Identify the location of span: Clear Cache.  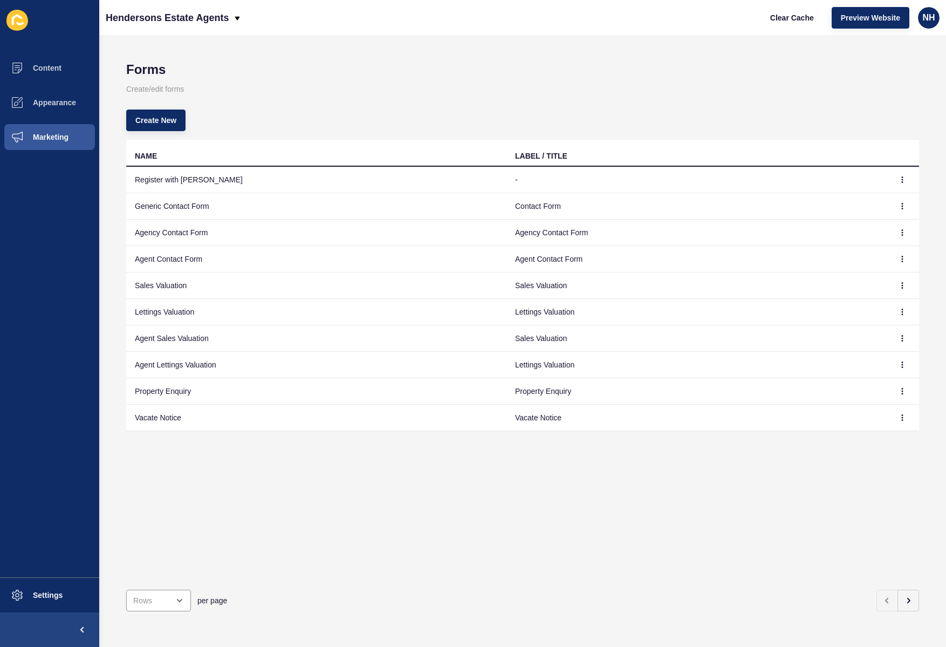
(792, 18).